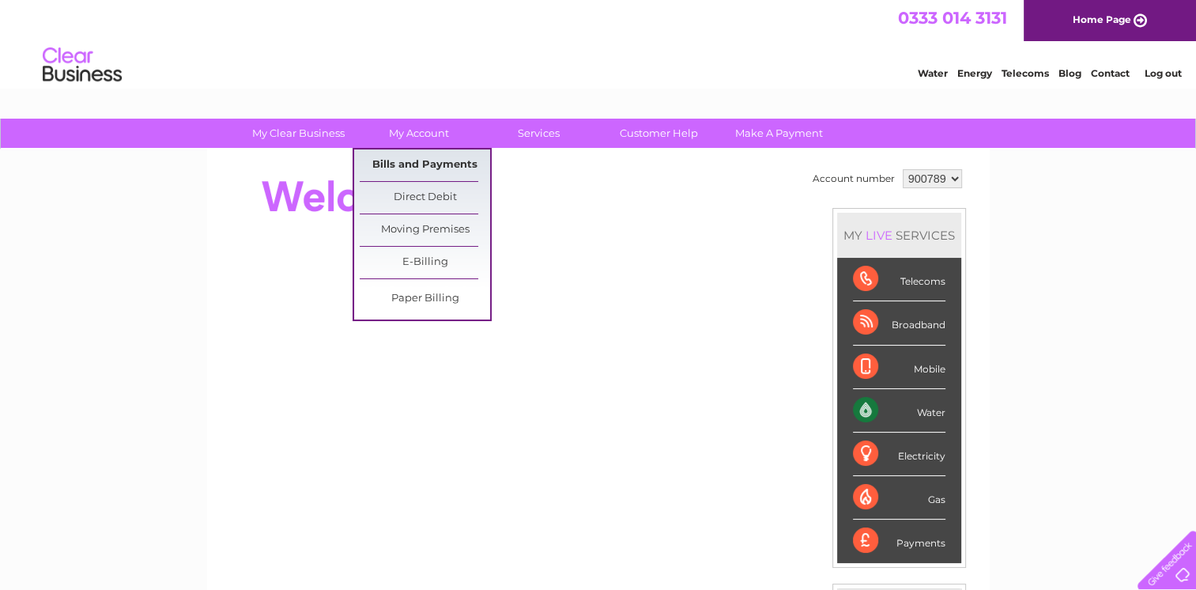  I want to click on div: Gas, so click(899, 497).